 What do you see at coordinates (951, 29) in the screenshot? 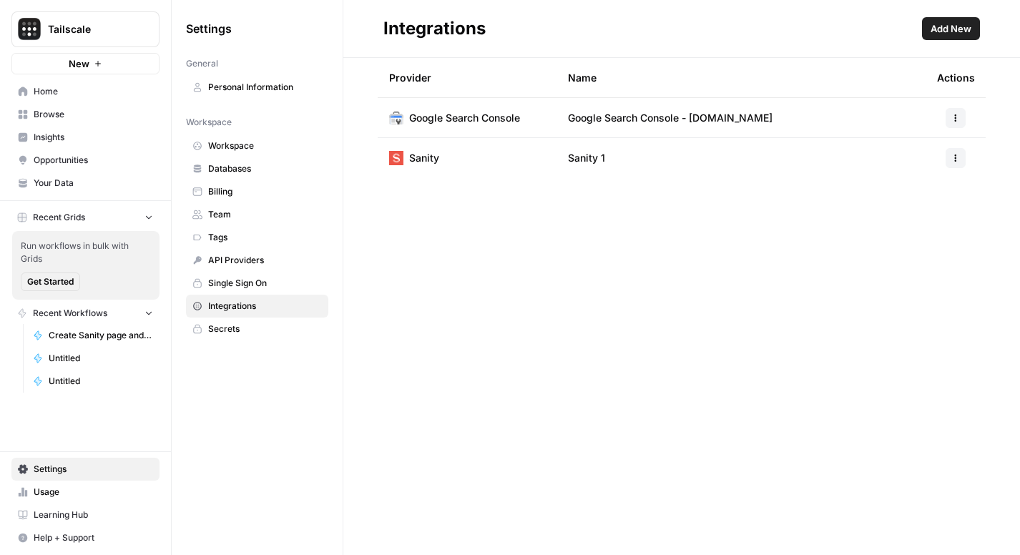
I see `span: Add New` at bounding box center [951, 29].